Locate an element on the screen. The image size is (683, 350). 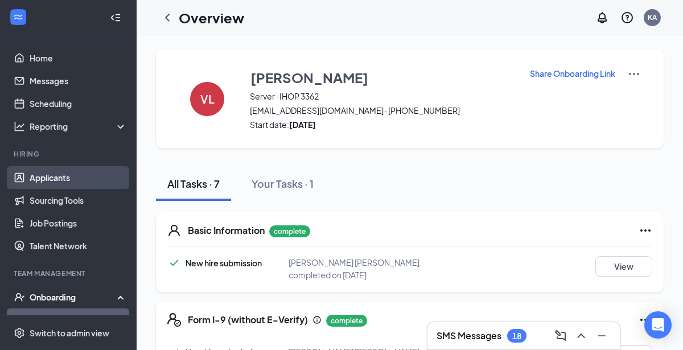
button: ChevronUp is located at coordinates (581, 336).